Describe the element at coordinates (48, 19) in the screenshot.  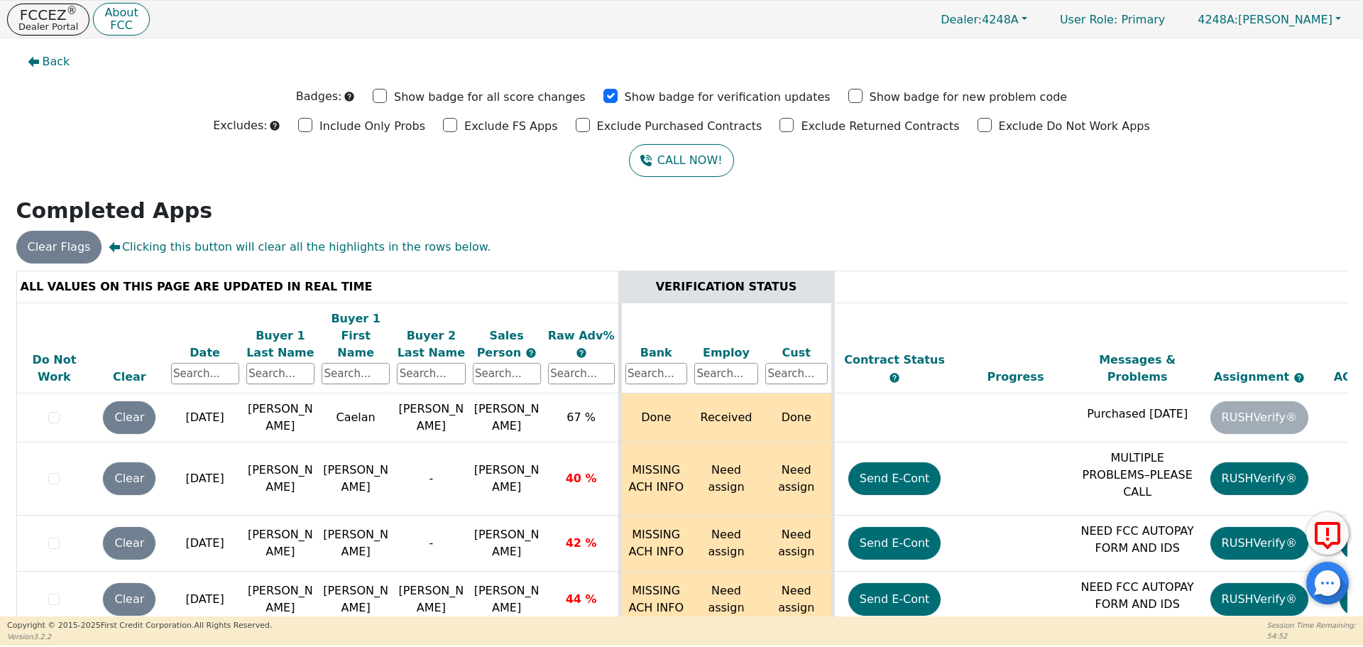
I see `button: FCCEZ®Dealer Portal` at that location.